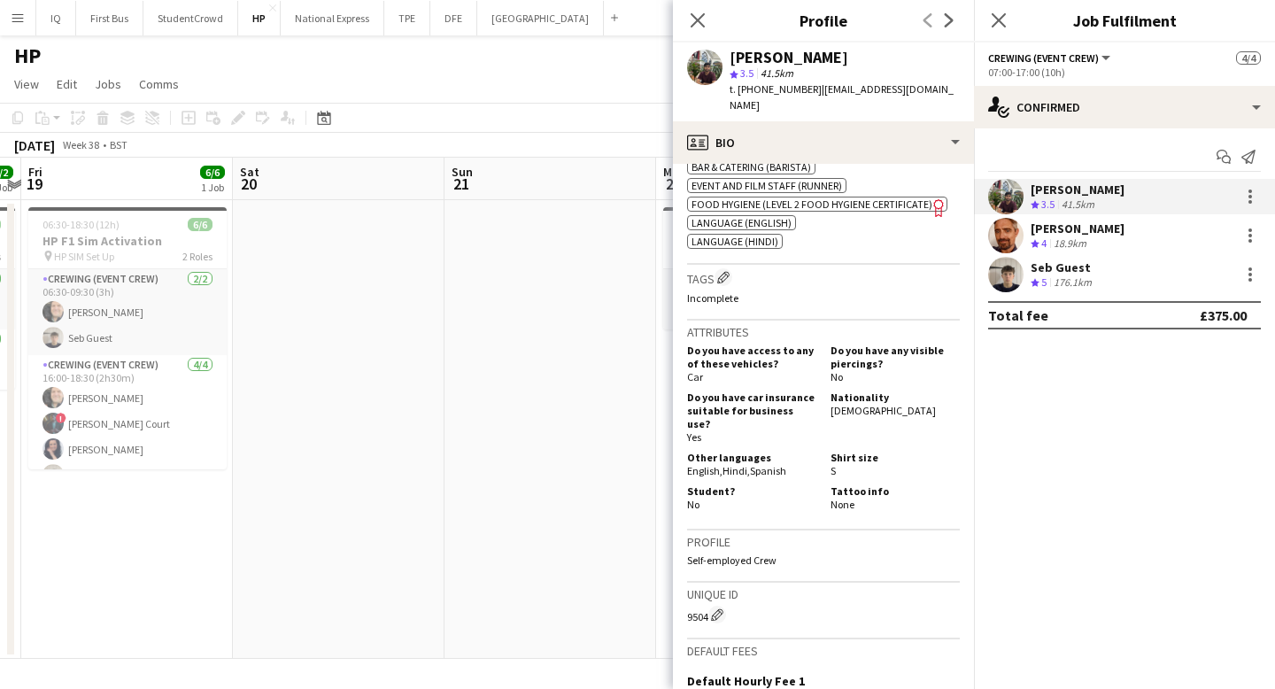 This screenshot has height=689, width=1275. I want to click on div: Total fee, so click(1018, 315).